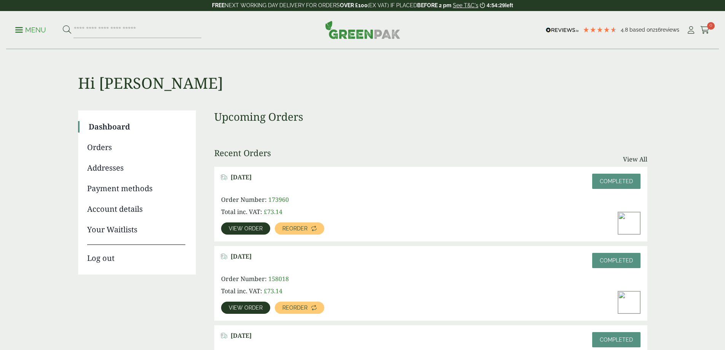 This screenshot has width=725, height=350. I want to click on span: 0, so click(711, 26).